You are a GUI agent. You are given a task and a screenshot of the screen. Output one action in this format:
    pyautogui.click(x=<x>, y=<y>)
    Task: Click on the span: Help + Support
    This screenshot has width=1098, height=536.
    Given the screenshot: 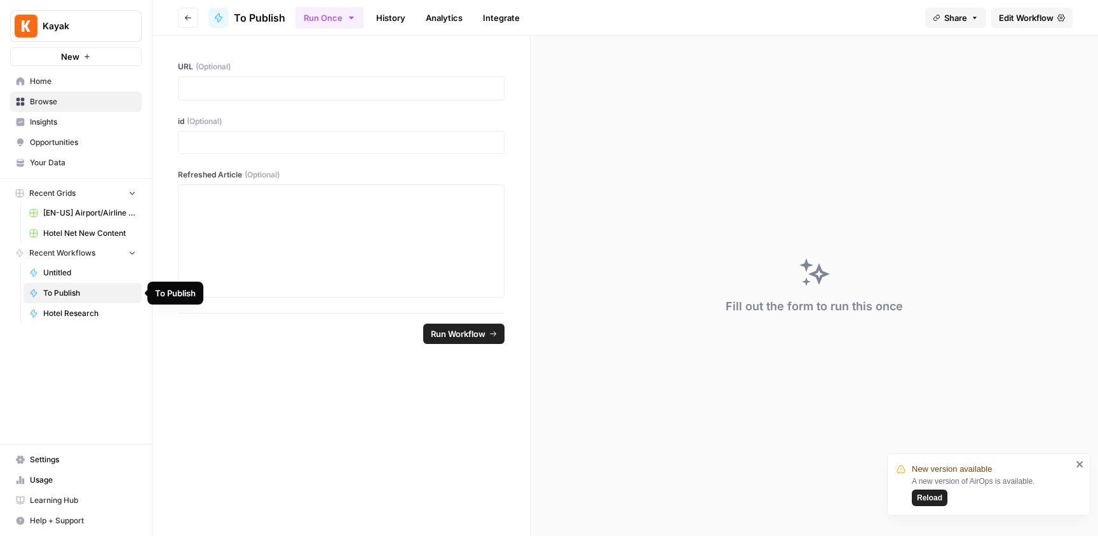 What is the action you would take?
    pyautogui.click(x=83, y=520)
    